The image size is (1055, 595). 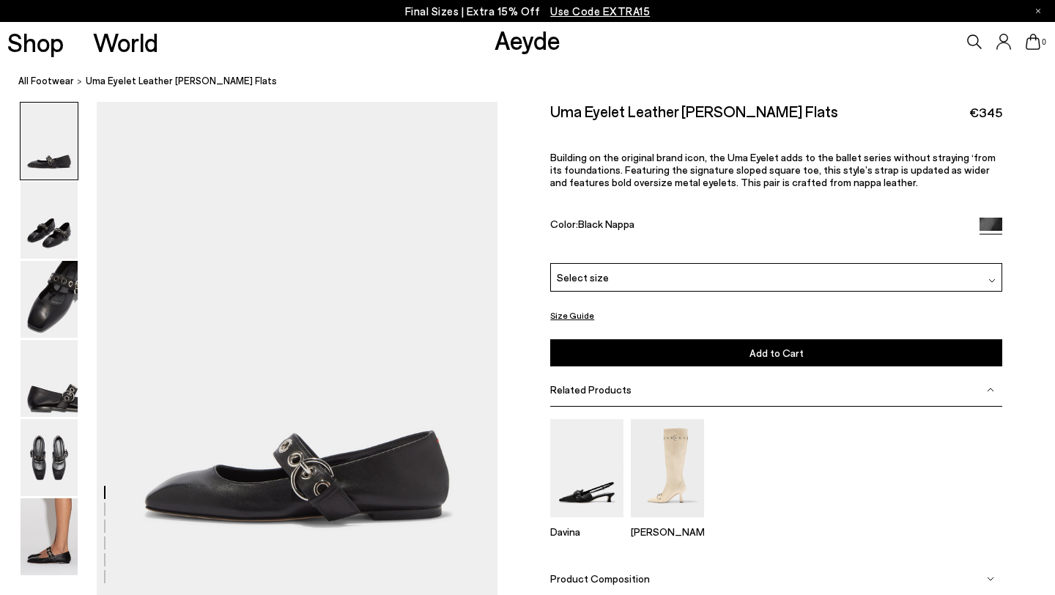 I want to click on button: Add to Cart, so click(x=776, y=352).